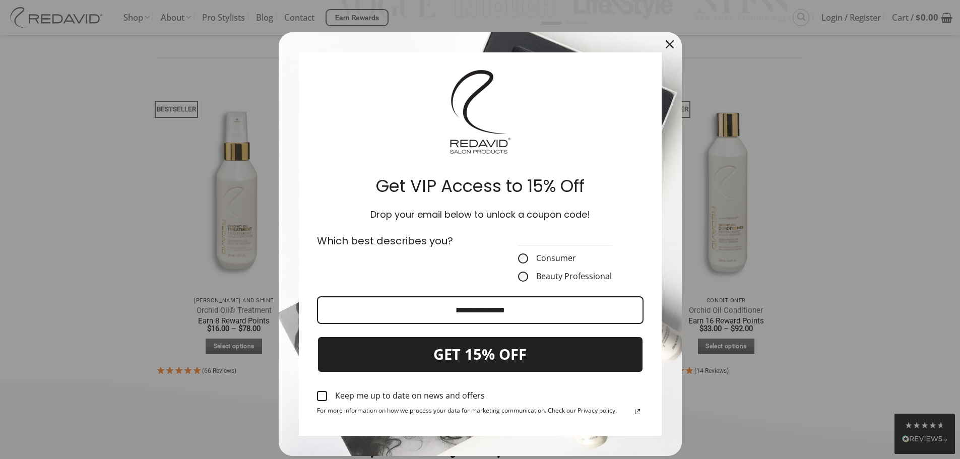  What do you see at coordinates (523, 277) in the screenshot?
I see `input: Beauty Professional` at bounding box center [523, 277].